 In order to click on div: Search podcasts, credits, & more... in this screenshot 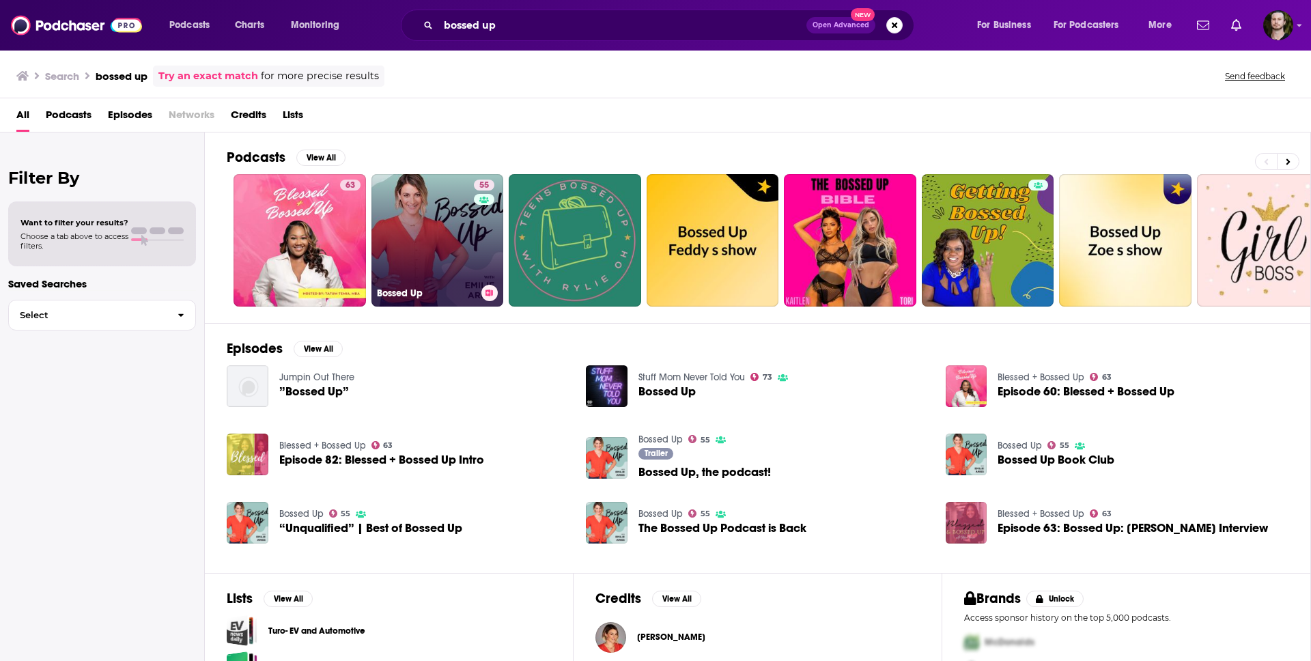, I will do `click(671, 25)`.